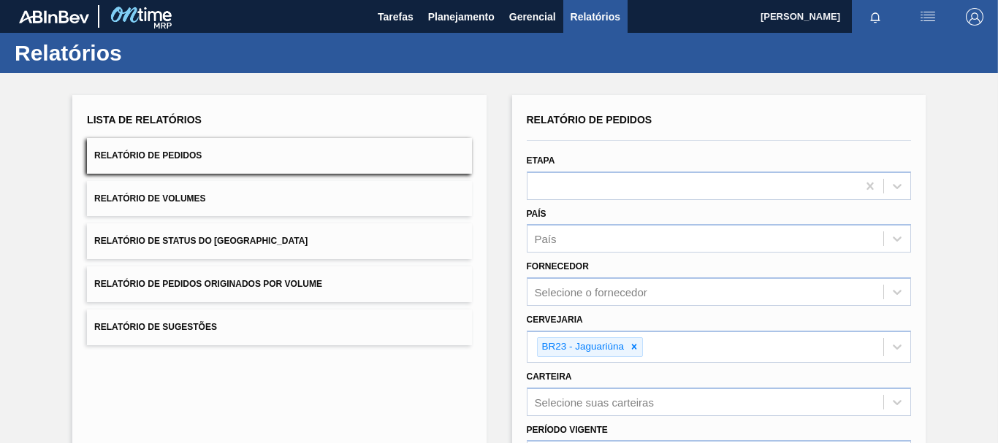 The width and height of the screenshot is (998, 443). I want to click on div: Selecione suas carteiras, so click(594, 402).